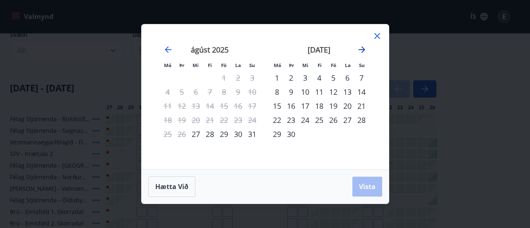 This screenshot has width=530, height=228. Describe the element at coordinates (277, 134) in the screenshot. I see `td: Choose mánudagur, 29. september 2025 as your check-in date. It’s available.` at that location.